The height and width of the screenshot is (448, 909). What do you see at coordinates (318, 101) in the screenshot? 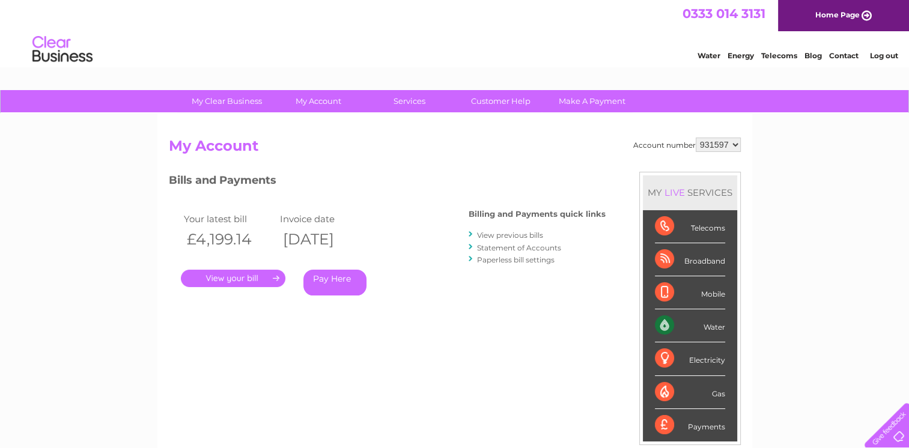
I see `a: My Account` at bounding box center [318, 101].